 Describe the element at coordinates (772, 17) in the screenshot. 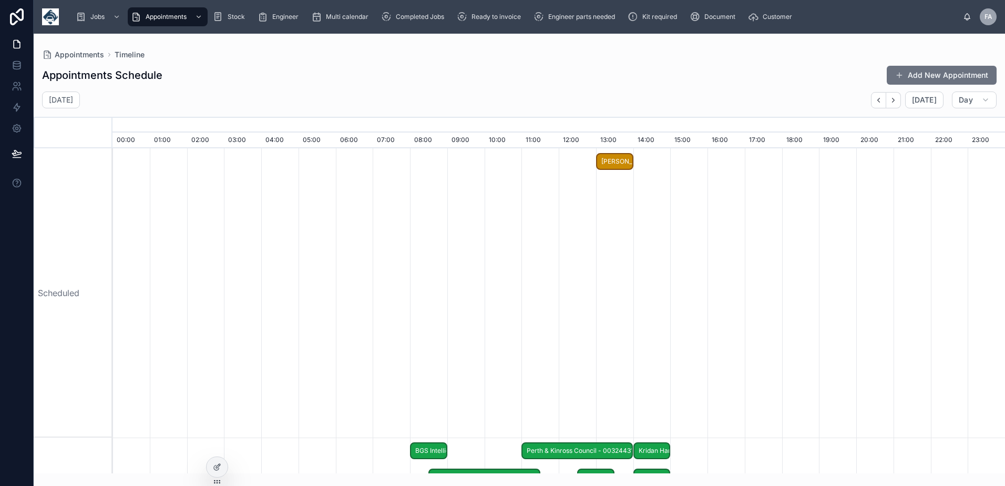

I see `a: Customer` at that location.